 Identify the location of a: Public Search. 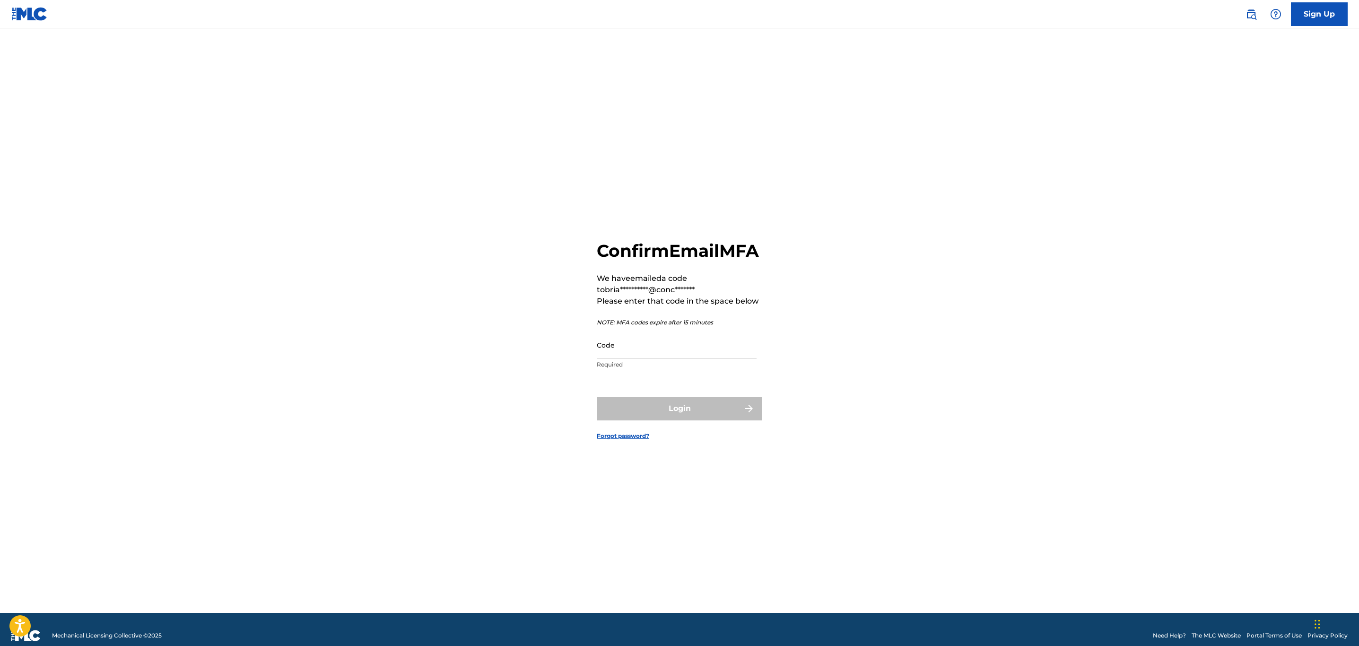
(1251, 14).